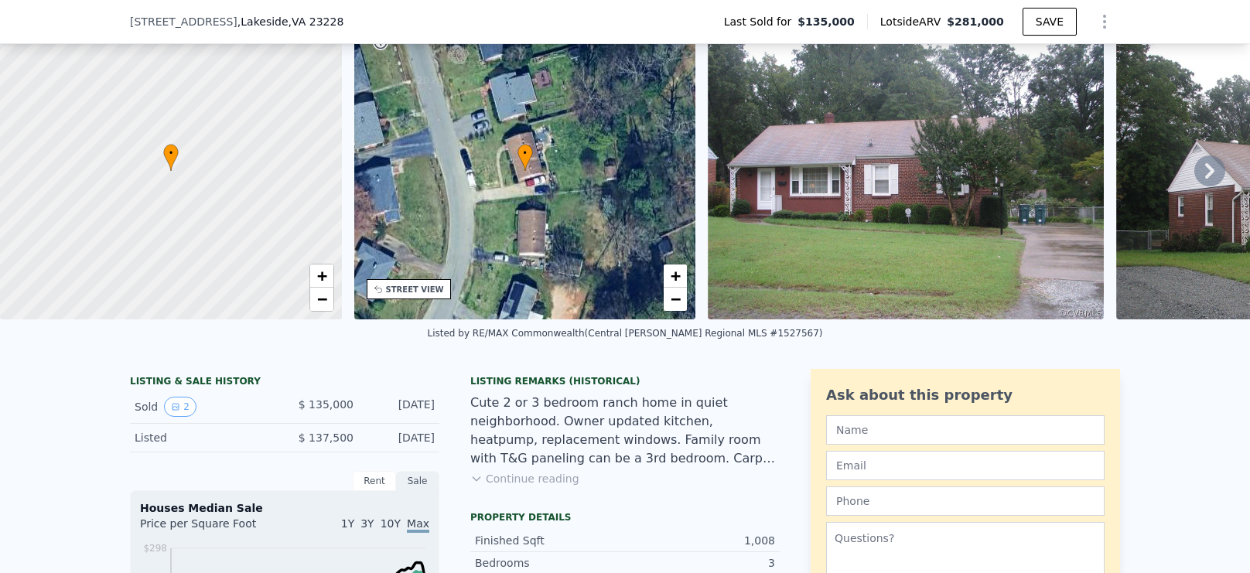 The width and height of the screenshot is (1250, 573). Describe the element at coordinates (700, 541) in the screenshot. I see `div: 1,008` at that location.